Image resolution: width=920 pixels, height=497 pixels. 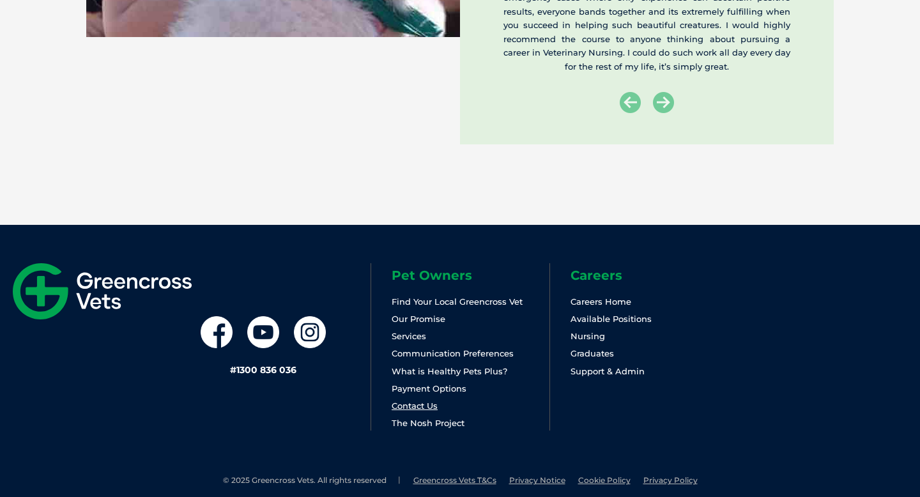 What do you see at coordinates (429, 388) in the screenshot?
I see `a: Payment Options` at bounding box center [429, 388].